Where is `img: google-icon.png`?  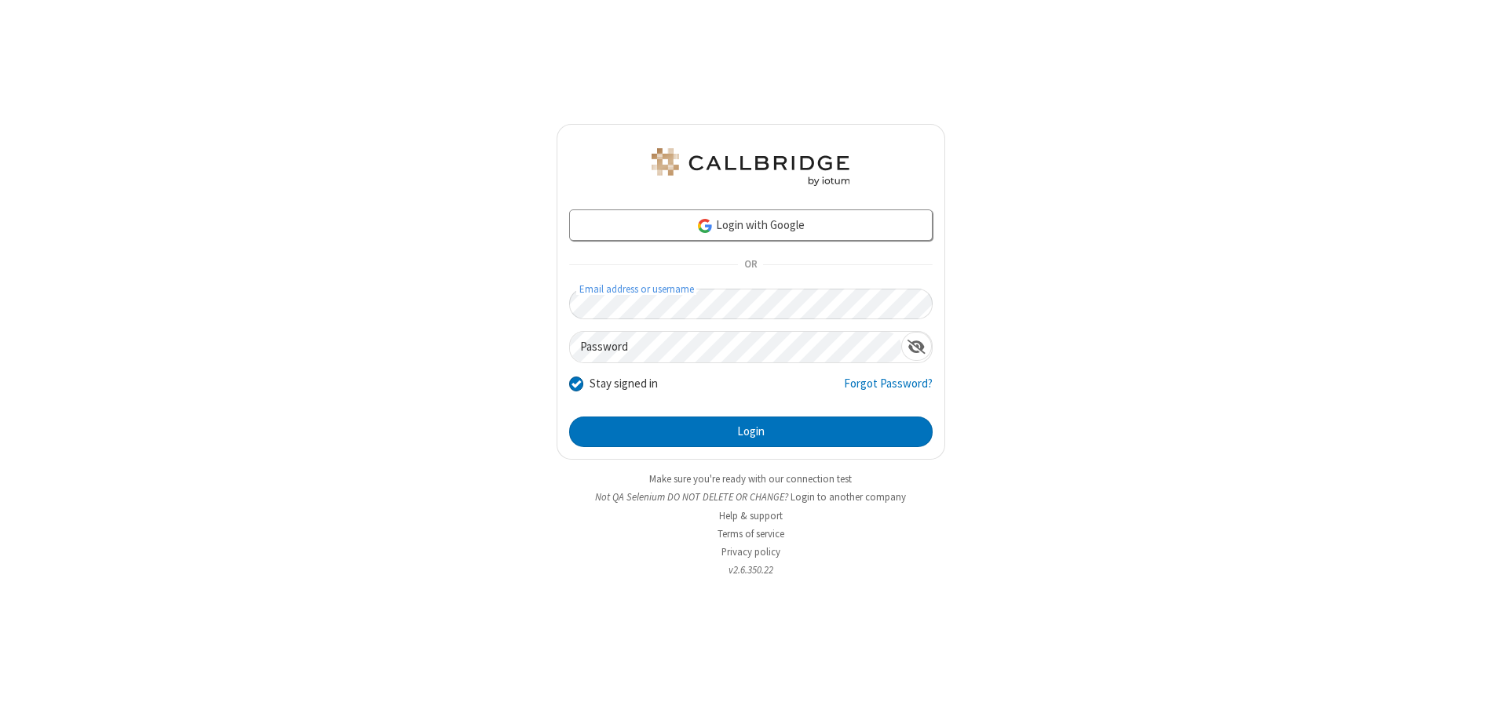
img: google-icon.png is located at coordinates (705, 226).